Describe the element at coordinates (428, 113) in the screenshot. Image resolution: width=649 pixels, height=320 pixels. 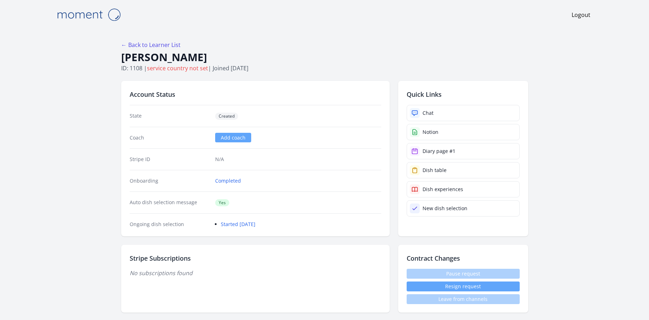
I see `div: Chat` at that location.